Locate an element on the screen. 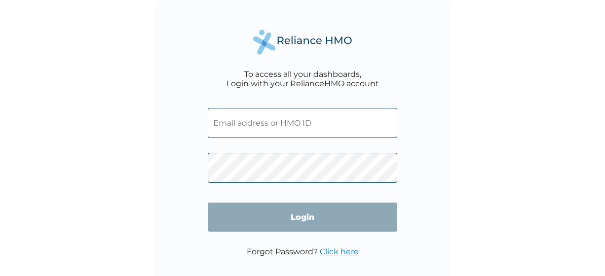 The width and height of the screenshot is (605, 276). input: Login is located at coordinates (302, 217).